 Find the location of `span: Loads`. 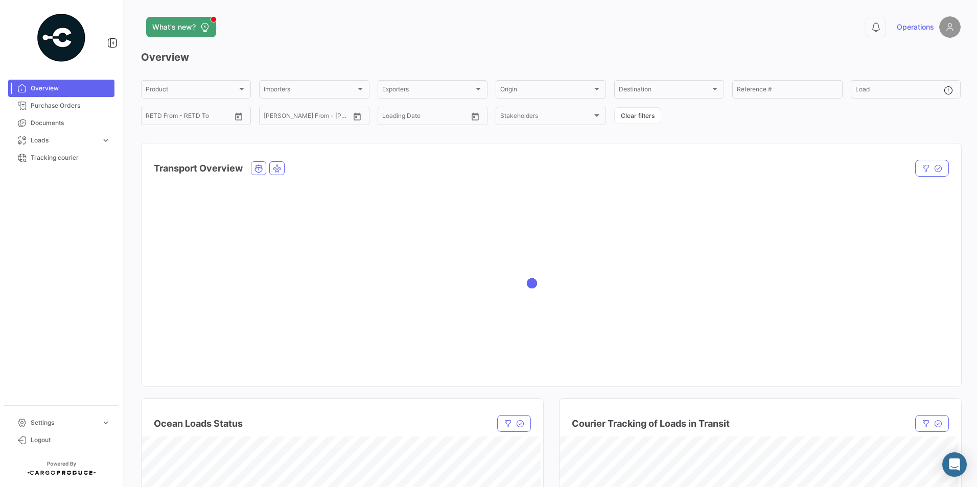

span: Loads is located at coordinates (64, 140).